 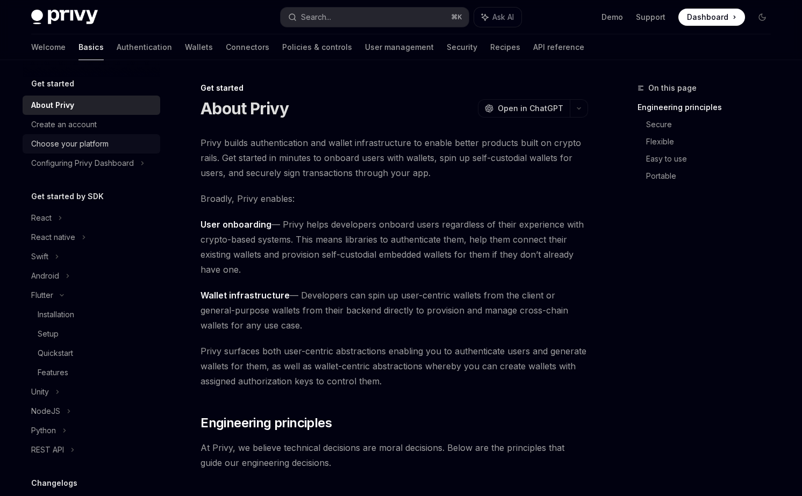 I want to click on a: API reference, so click(x=558, y=47).